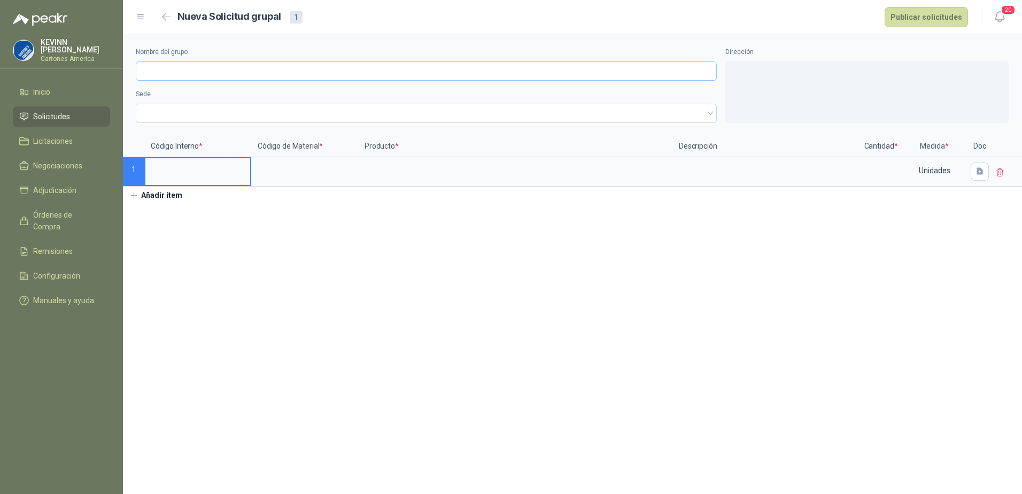 Image resolution: width=1022 pixels, height=494 pixels. I want to click on p: Producto, so click(515, 146).